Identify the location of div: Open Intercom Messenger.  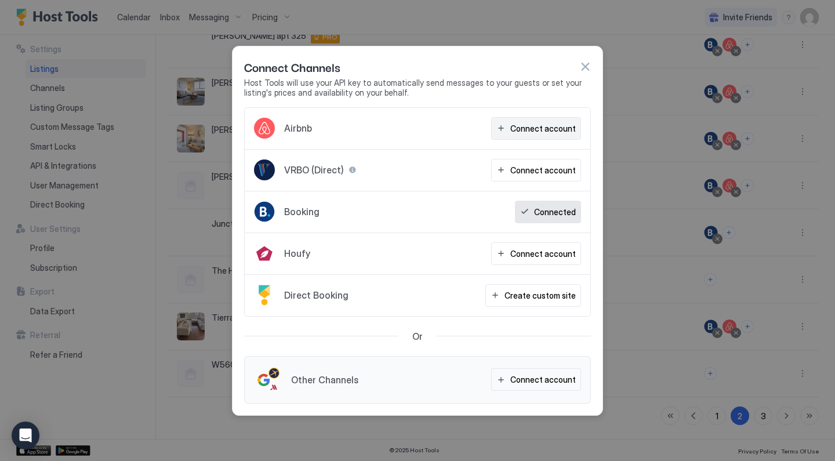
(26, 436).